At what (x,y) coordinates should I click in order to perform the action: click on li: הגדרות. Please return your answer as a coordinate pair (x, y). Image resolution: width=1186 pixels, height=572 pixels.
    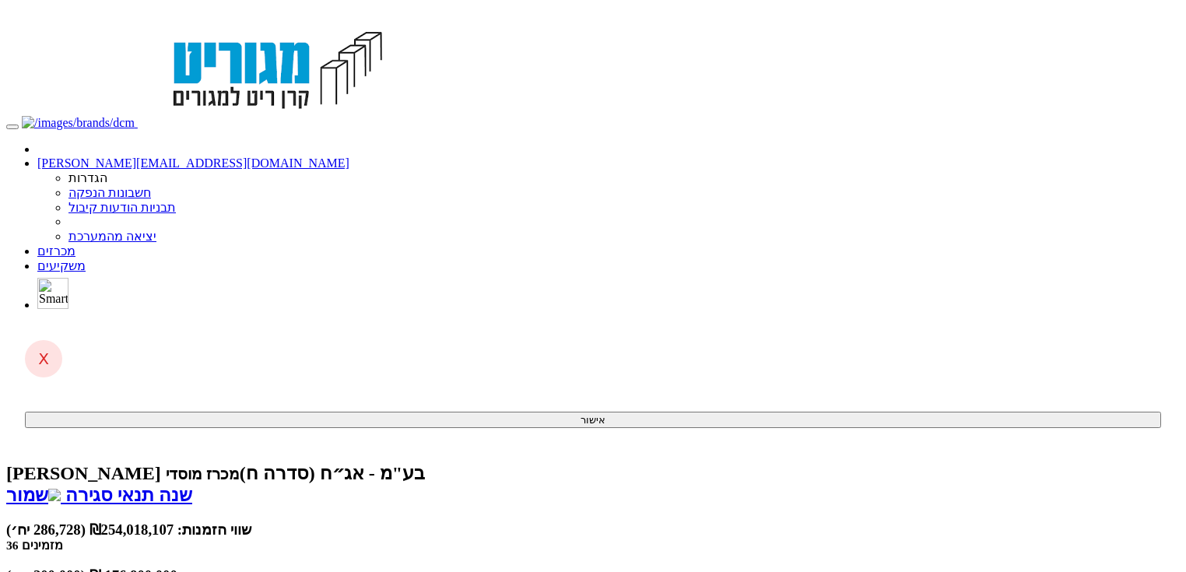
    Looking at the image, I should click on (624, 177).